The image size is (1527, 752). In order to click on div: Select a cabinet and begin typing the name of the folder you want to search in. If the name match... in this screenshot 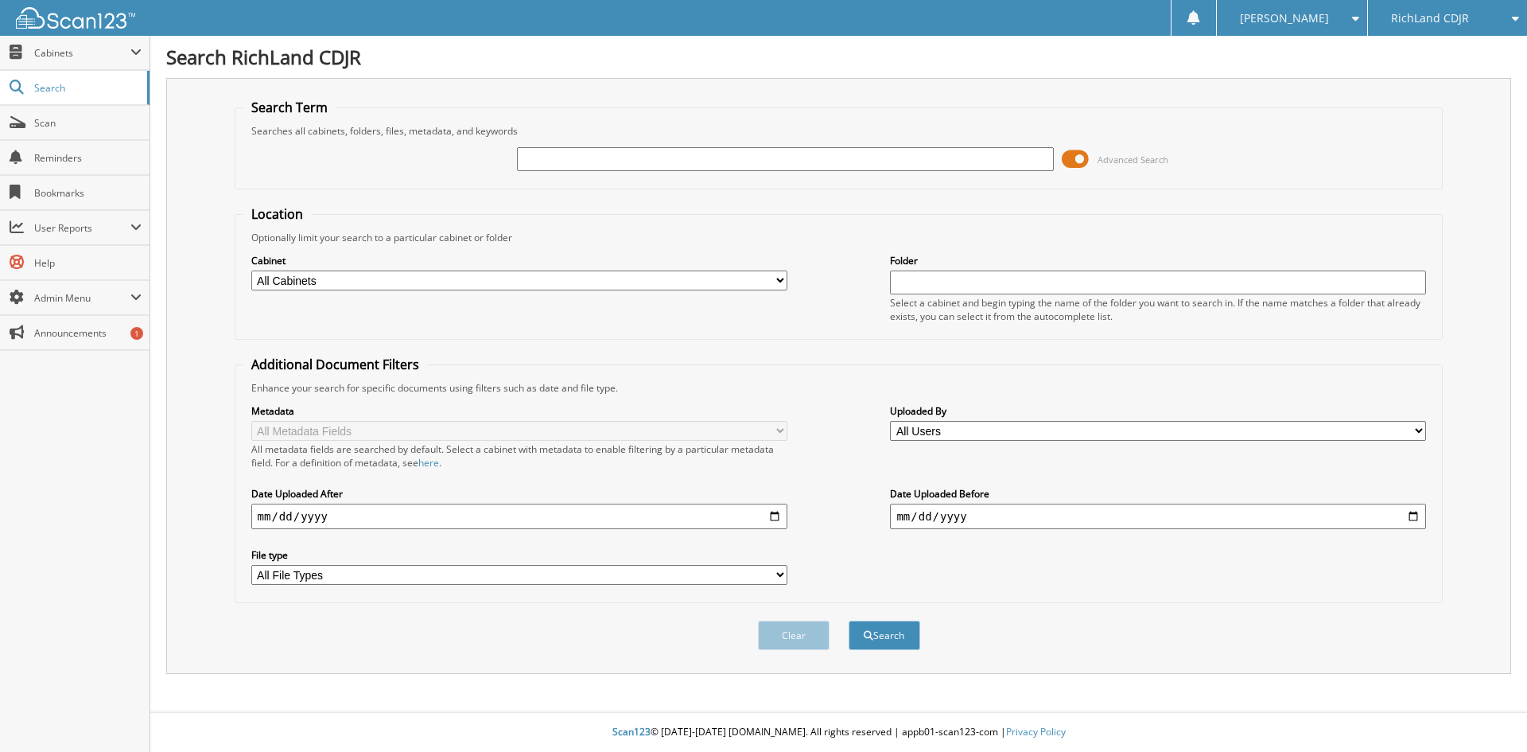, I will do `click(1158, 309)`.